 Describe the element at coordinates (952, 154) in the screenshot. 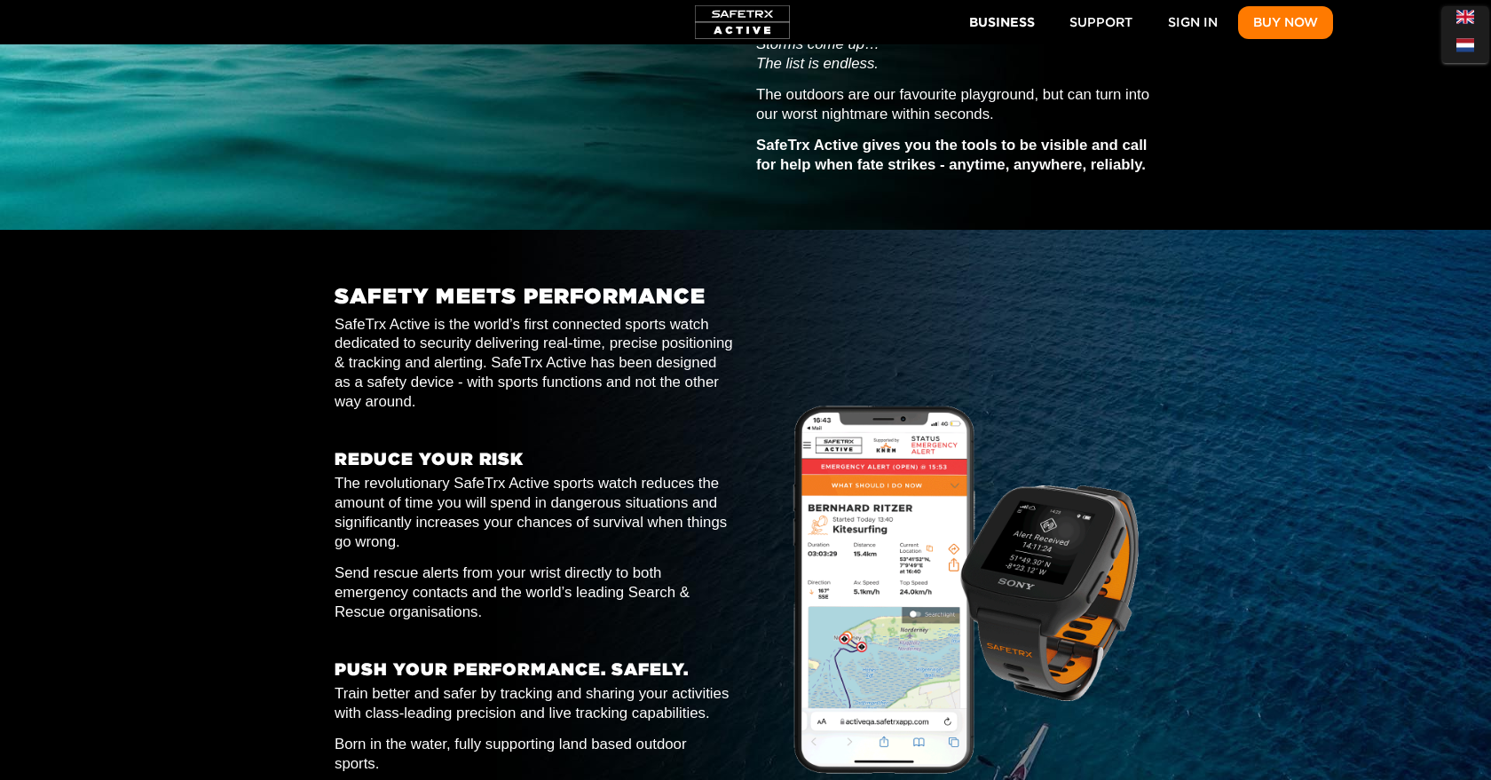

I see `strong: SafeTrx Active gives you the tools to be visible and call for help when fate strikes - anytime, a...` at that location.